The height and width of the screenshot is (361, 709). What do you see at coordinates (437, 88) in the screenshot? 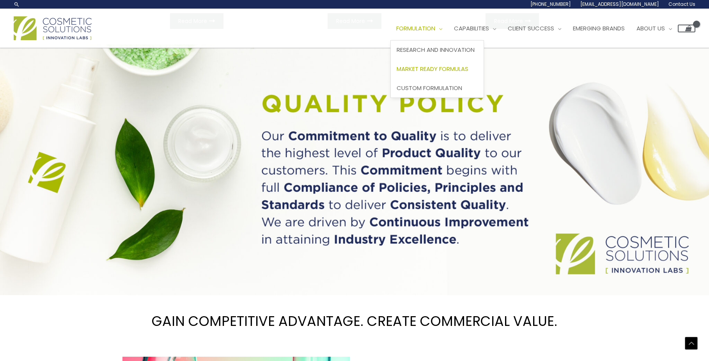
I see `a: Custom Formulation` at bounding box center [437, 88].